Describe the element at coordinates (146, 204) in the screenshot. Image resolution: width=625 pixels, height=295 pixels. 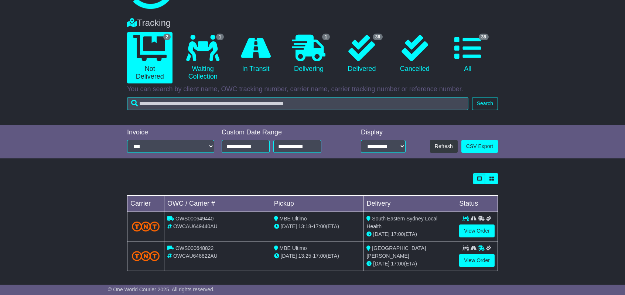
I see `td: Carrier` at that location.